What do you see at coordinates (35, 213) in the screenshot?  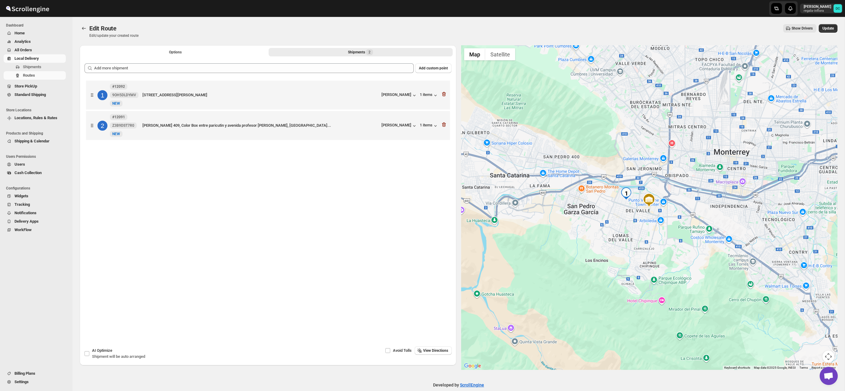 I see `button: Notifications` at bounding box center [35, 213].